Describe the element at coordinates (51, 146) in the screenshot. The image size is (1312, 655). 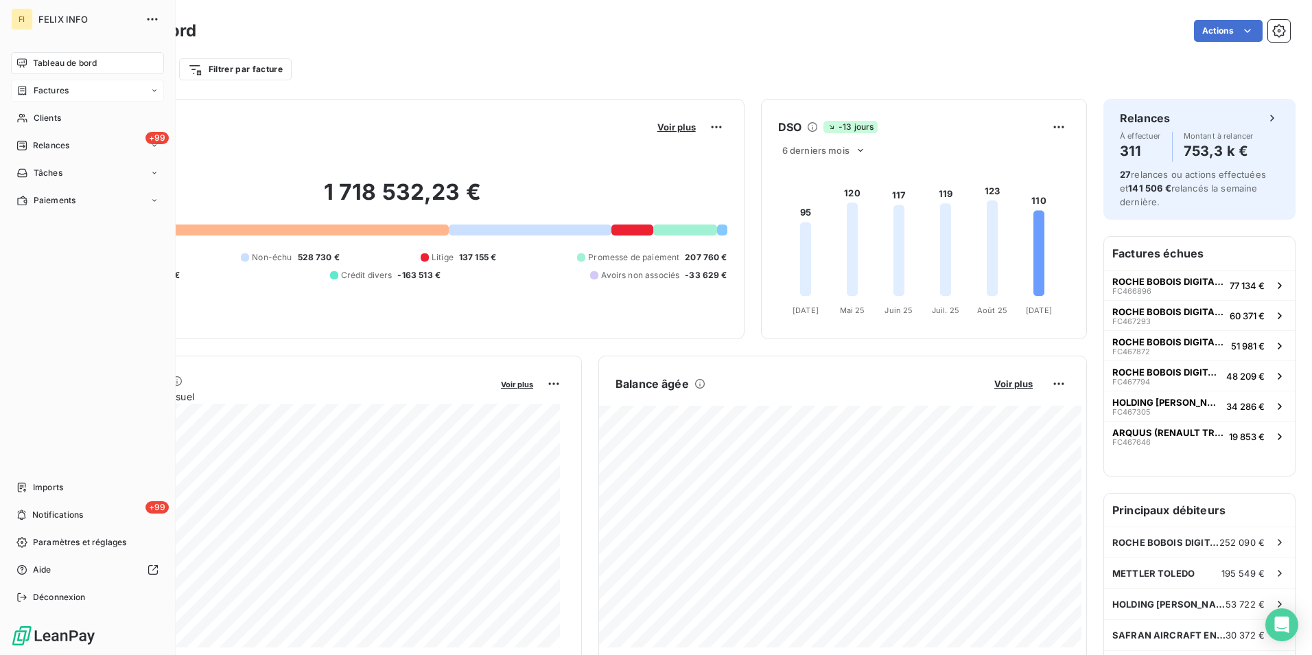
I see `span: Relances` at that location.